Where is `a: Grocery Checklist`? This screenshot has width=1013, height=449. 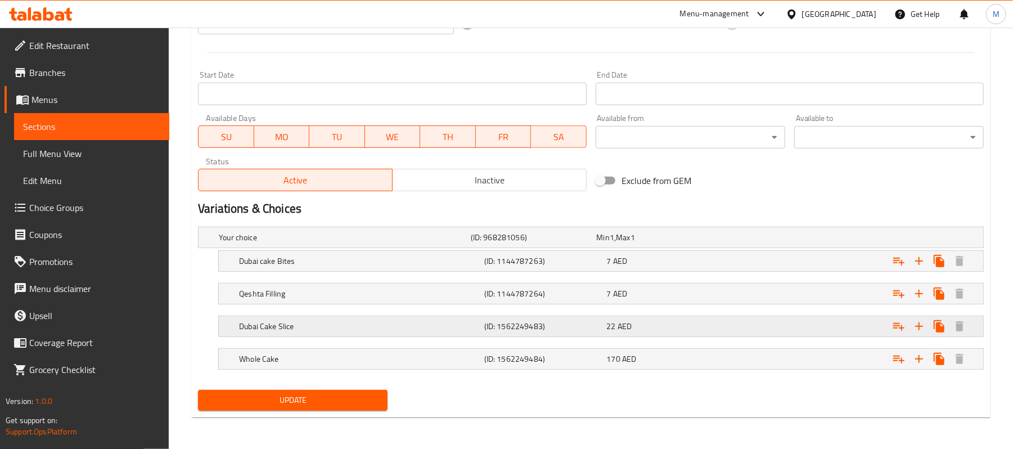
a: Grocery Checklist is located at coordinates (87, 370).